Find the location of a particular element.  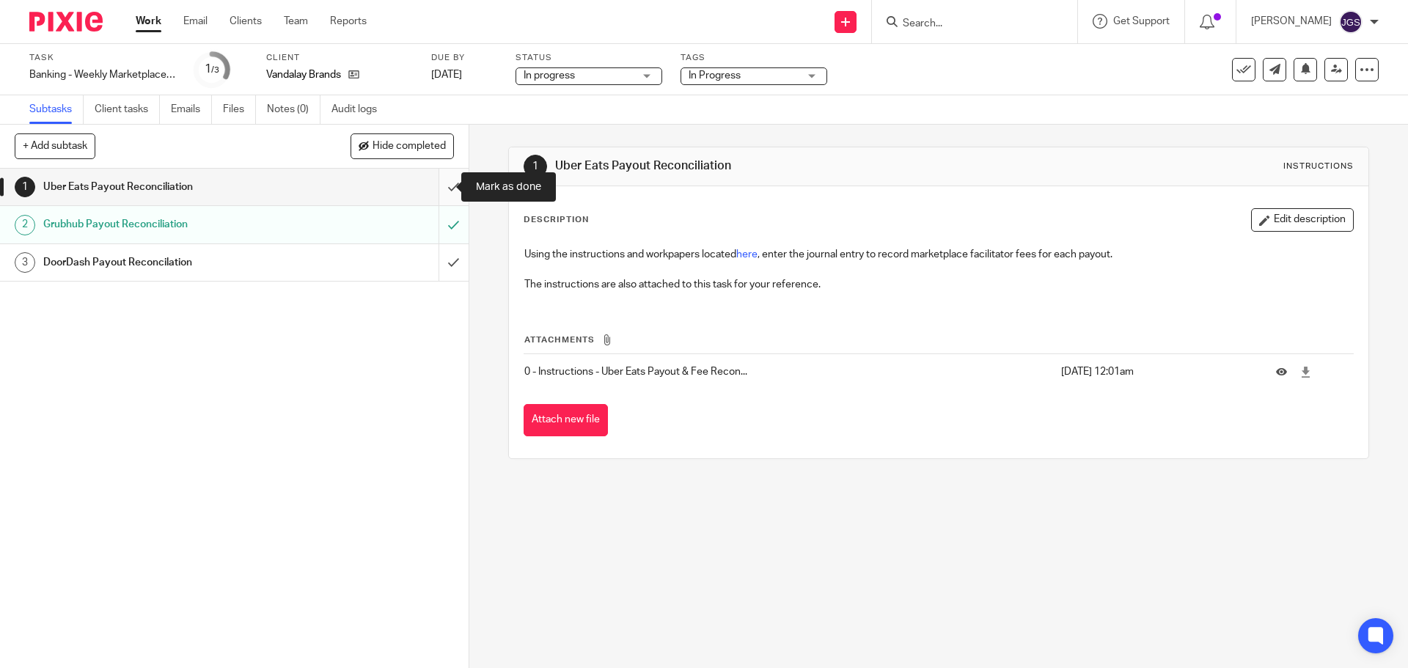

button: Attach new file is located at coordinates (565, 420).